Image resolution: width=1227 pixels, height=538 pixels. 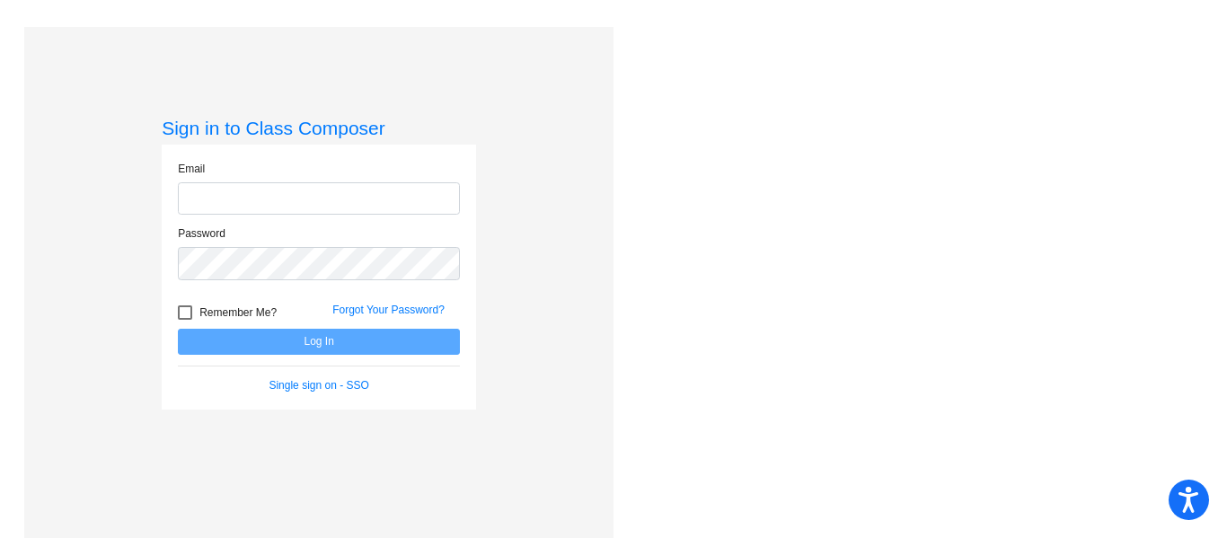 I want to click on label: Email, so click(x=191, y=169).